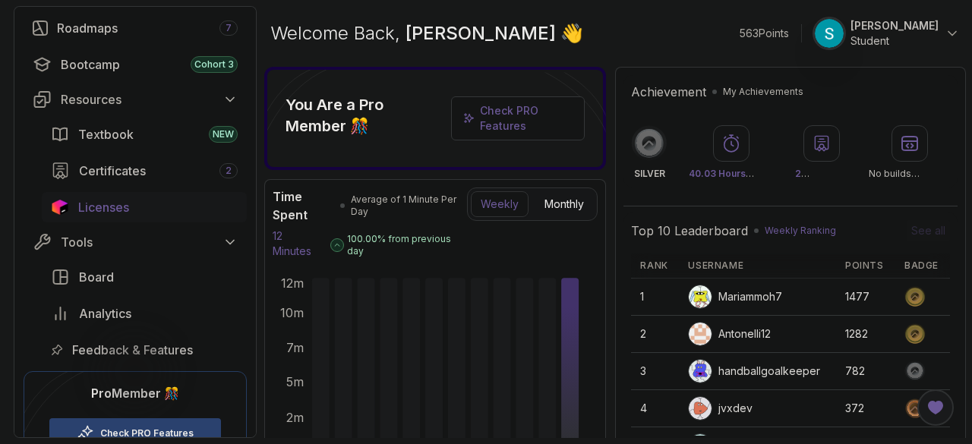  I want to click on th: Badge, so click(923, 266).